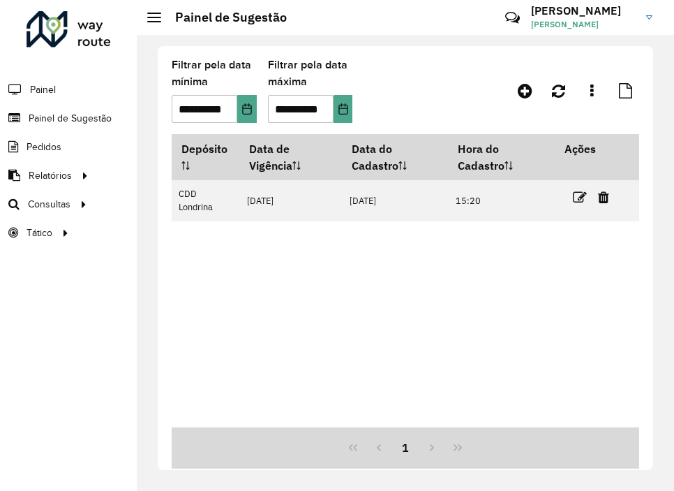  What do you see at coordinates (291, 157) in the screenshot?
I see `th: Data de Vigência` at bounding box center [291, 157].